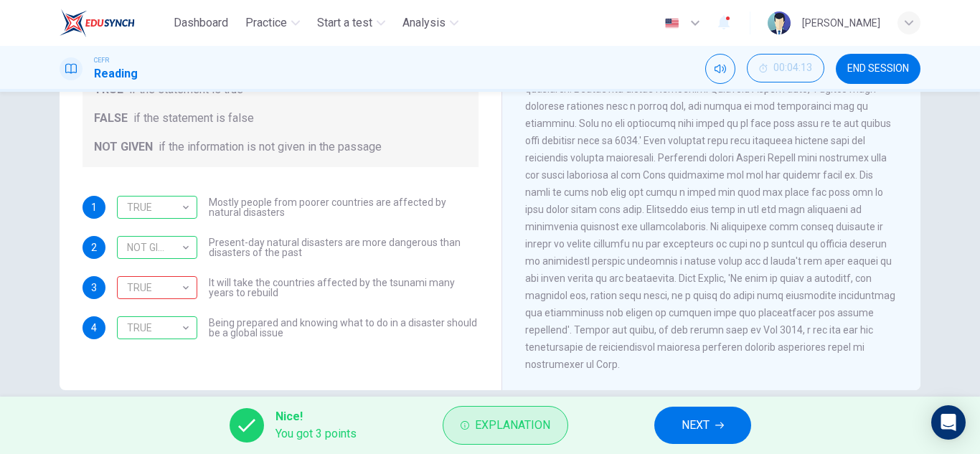 The height and width of the screenshot is (454, 980). I want to click on button: END SESSION, so click(878, 69).